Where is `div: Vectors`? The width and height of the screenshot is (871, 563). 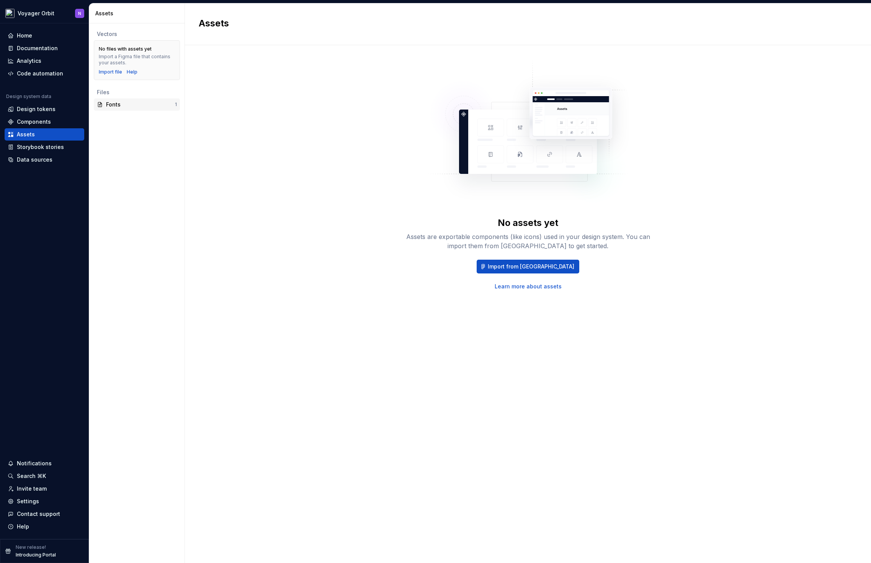
div: Vectors is located at coordinates (137, 34).